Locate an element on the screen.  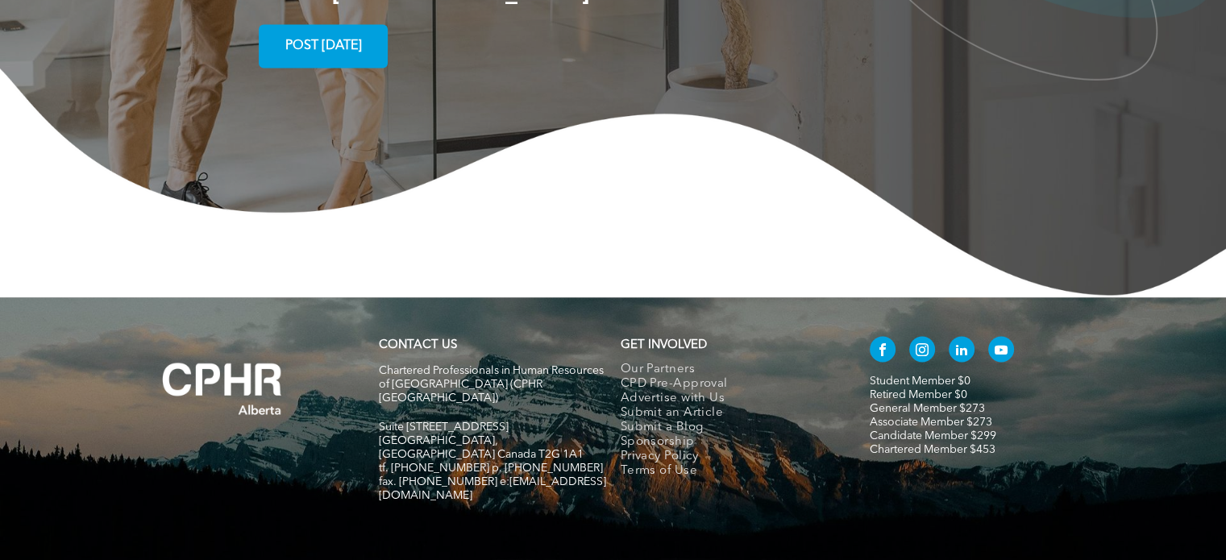
img: A white background with a few lines on it is located at coordinates (223, 389).